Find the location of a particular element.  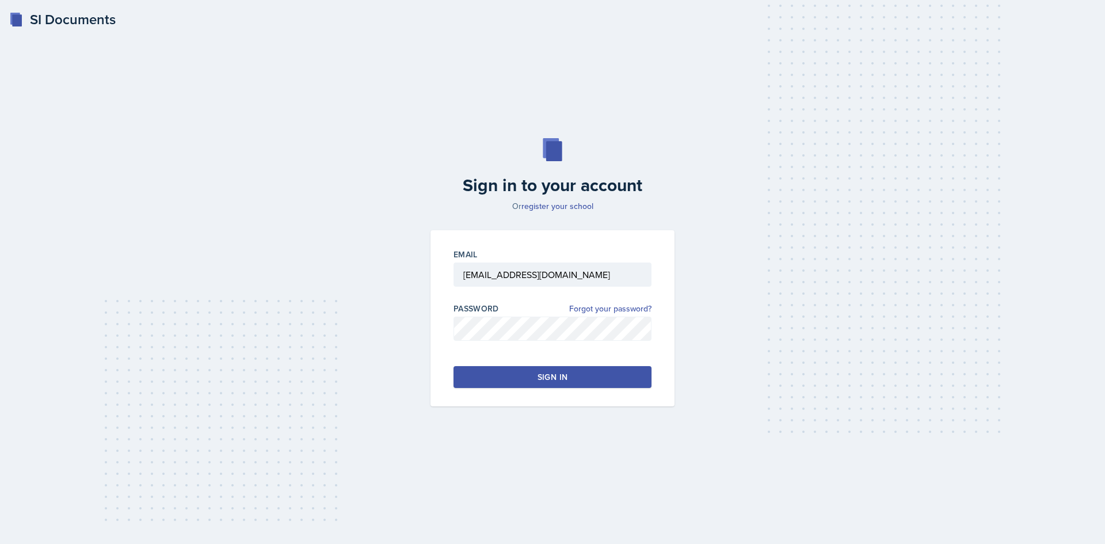

a: register your school is located at coordinates (557, 206).